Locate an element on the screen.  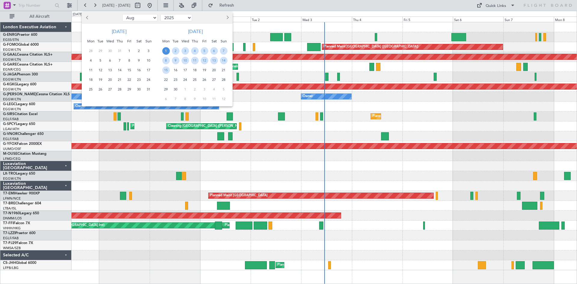
div: 21-8-2025 is located at coordinates (120, 80).